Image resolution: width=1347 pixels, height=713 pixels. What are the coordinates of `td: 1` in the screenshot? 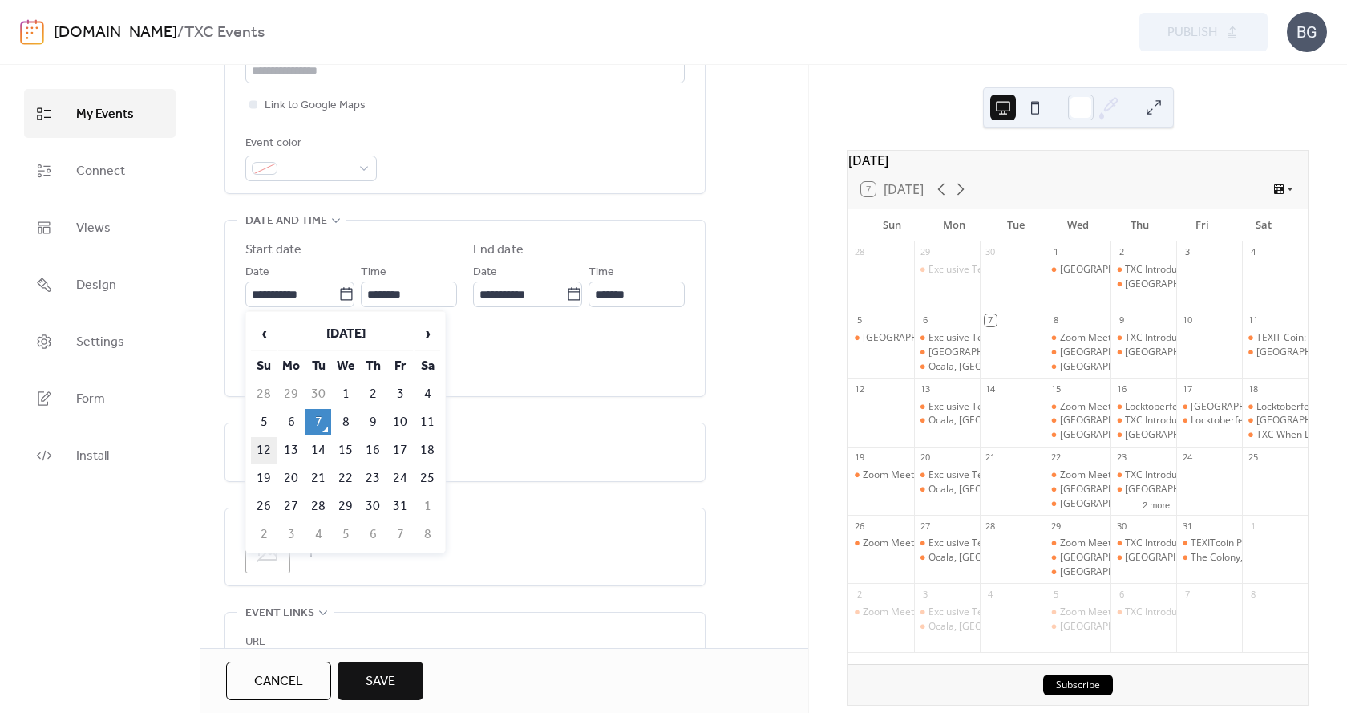 It's located at (346, 394).